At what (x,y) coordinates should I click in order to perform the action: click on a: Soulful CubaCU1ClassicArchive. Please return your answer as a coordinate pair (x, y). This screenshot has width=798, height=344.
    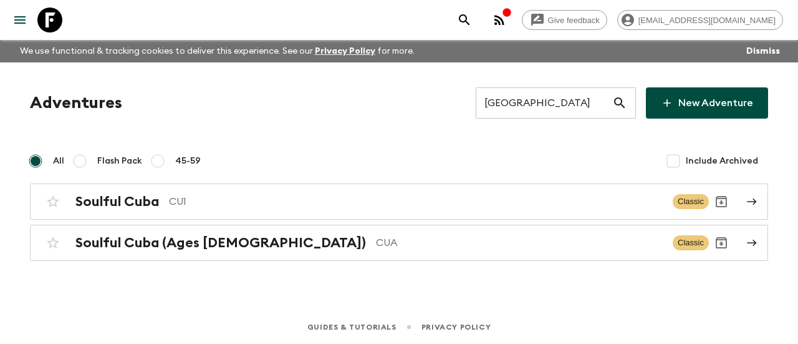
    Looking at the image, I should click on (399, 201).